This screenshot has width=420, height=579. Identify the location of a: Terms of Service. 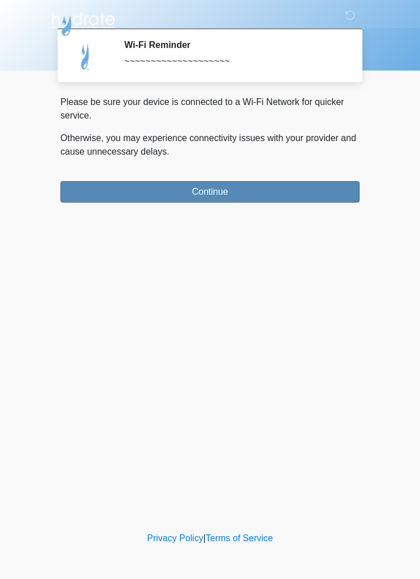
(239, 538).